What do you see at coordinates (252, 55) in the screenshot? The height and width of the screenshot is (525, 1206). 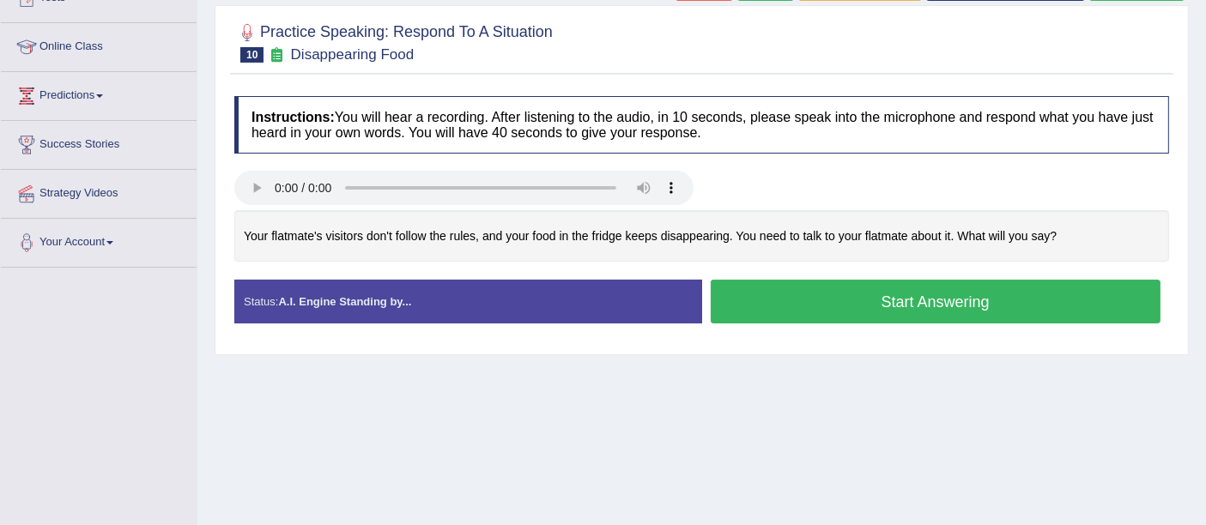 I see `span: 10` at bounding box center [252, 55].